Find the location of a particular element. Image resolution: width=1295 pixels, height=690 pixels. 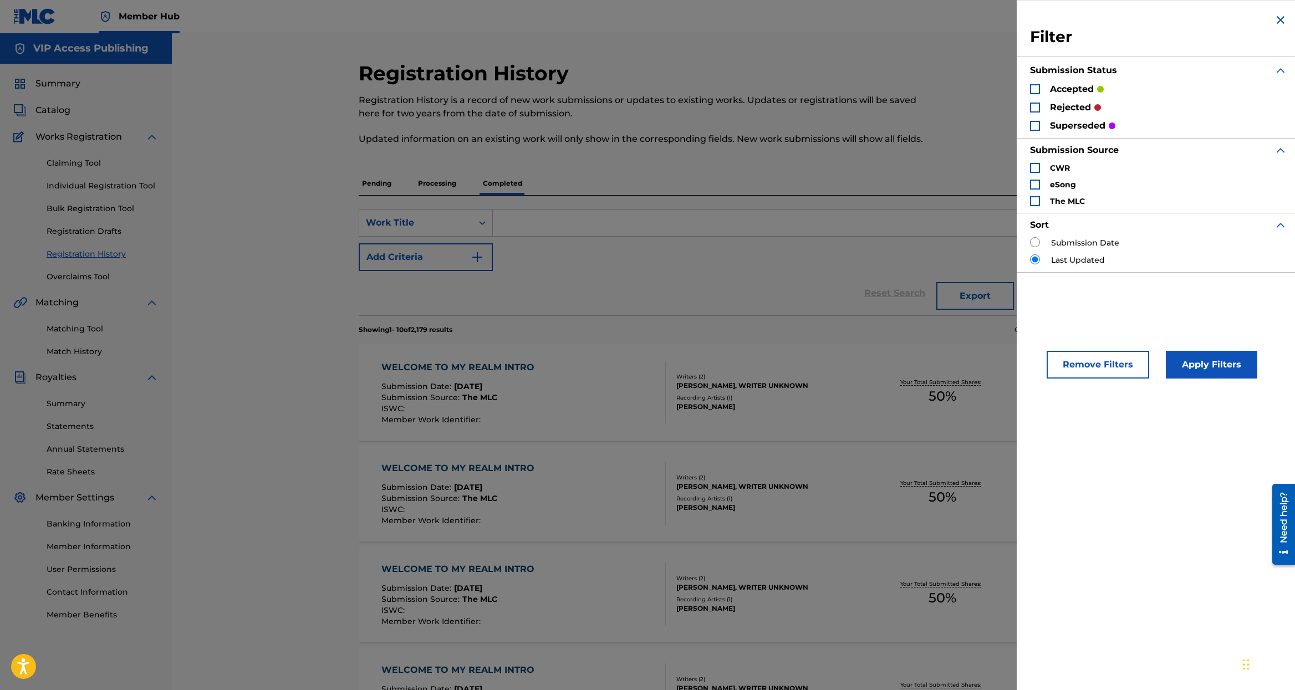

span: Submission Date : is located at coordinates (418, 588).